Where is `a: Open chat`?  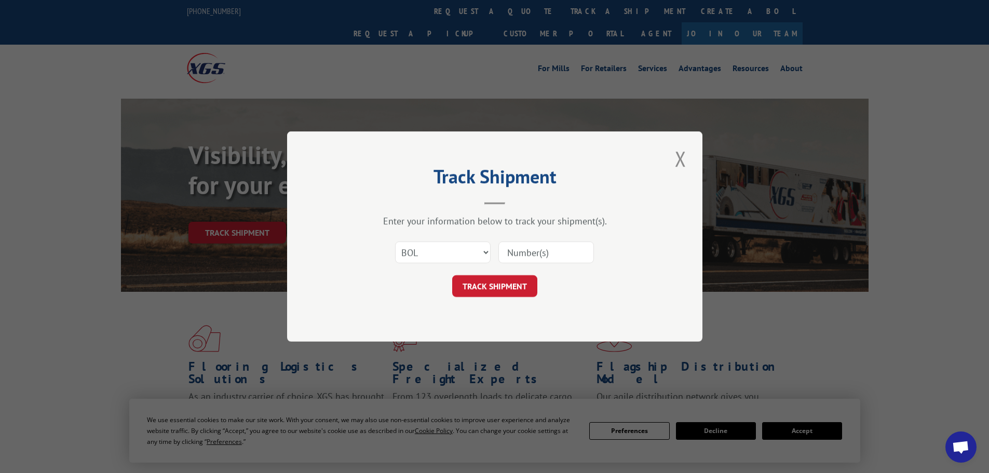 a: Open chat is located at coordinates (961, 447).